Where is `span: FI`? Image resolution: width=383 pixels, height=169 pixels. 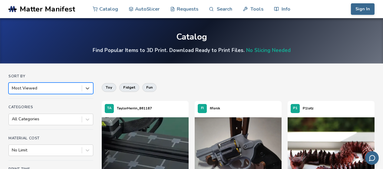
span: FI is located at coordinates (202, 108).